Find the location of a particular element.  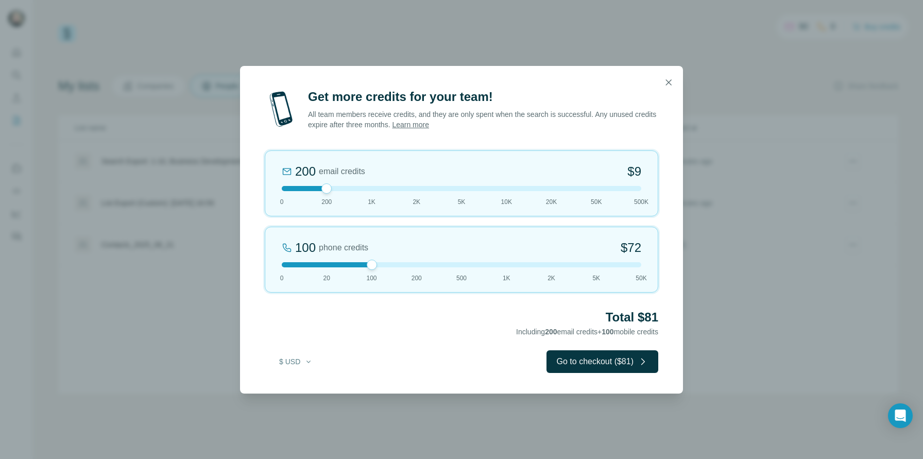

span: $9 is located at coordinates (634, 171).